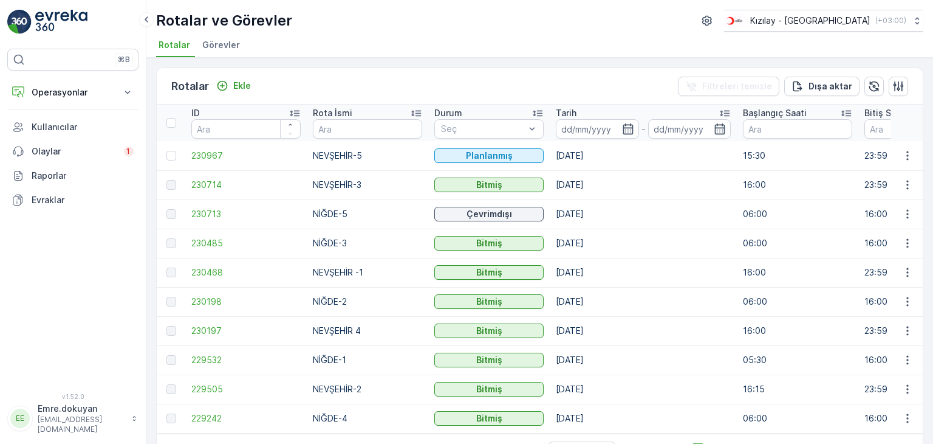 This screenshot has height=444, width=933. I want to click on a: Raporlar, so click(73, 176).